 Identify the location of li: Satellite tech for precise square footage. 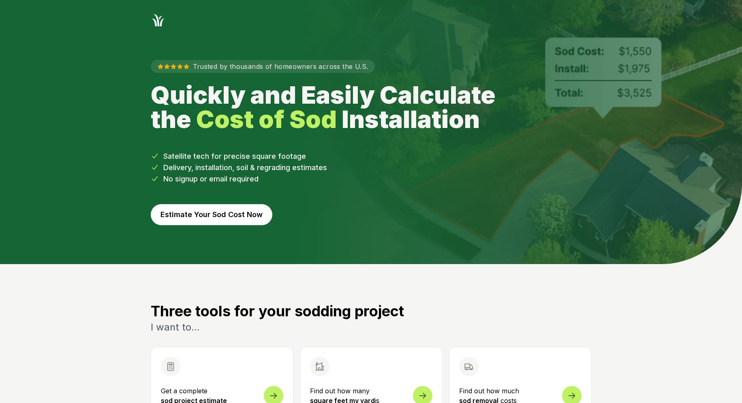
(371, 157).